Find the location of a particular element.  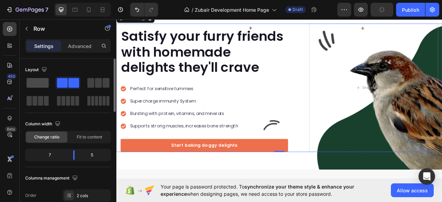

div: Beta is located at coordinates (11, 129).